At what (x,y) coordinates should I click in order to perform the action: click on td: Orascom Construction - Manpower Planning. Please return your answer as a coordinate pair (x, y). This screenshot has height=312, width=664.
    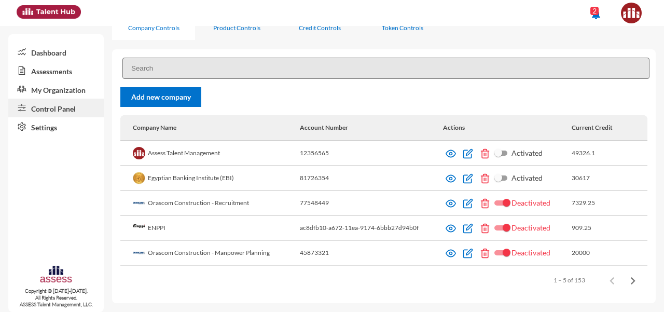
    Looking at the image, I should click on (210, 253).